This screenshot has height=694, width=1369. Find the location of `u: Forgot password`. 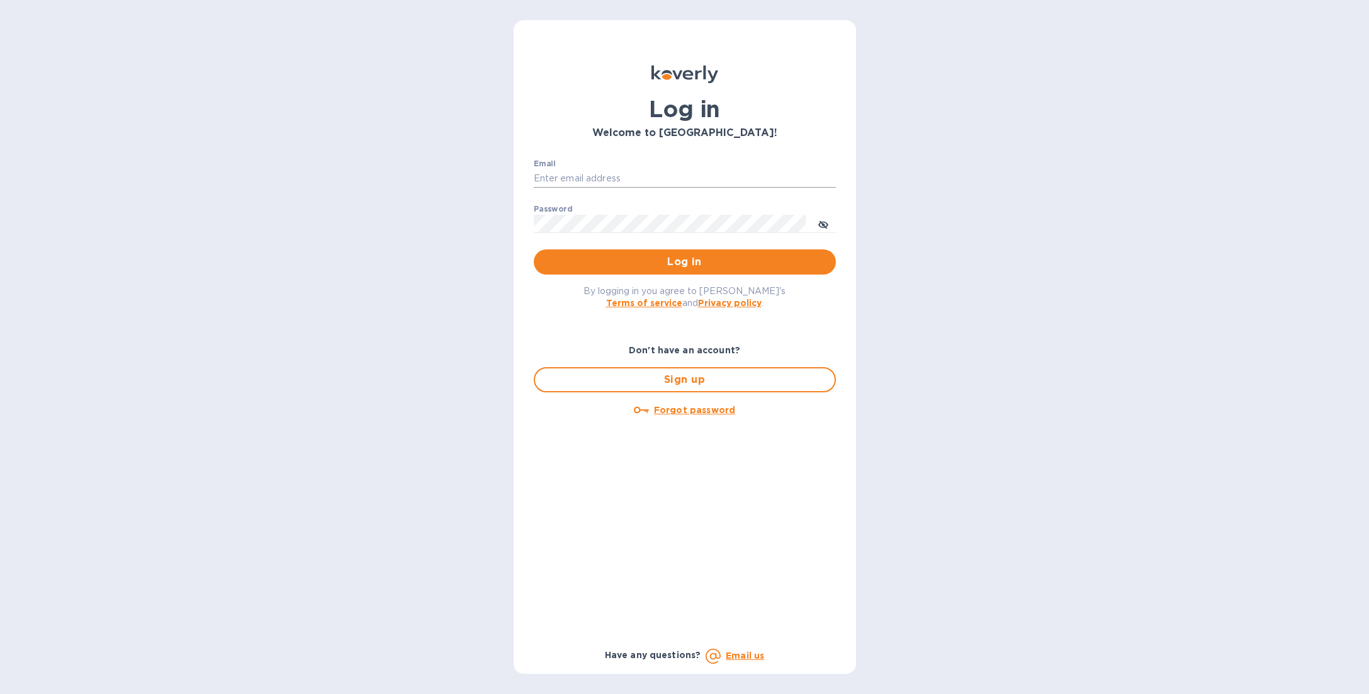

u: Forgot password is located at coordinates (694, 410).